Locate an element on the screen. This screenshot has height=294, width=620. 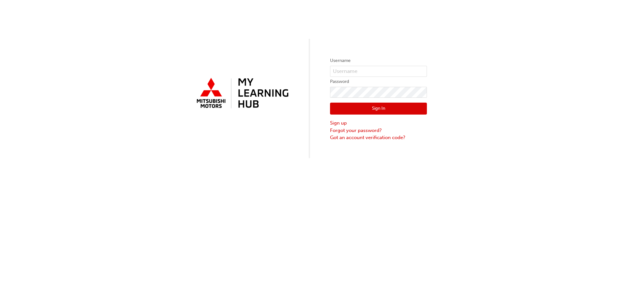
img: mmal is located at coordinates (242, 94).